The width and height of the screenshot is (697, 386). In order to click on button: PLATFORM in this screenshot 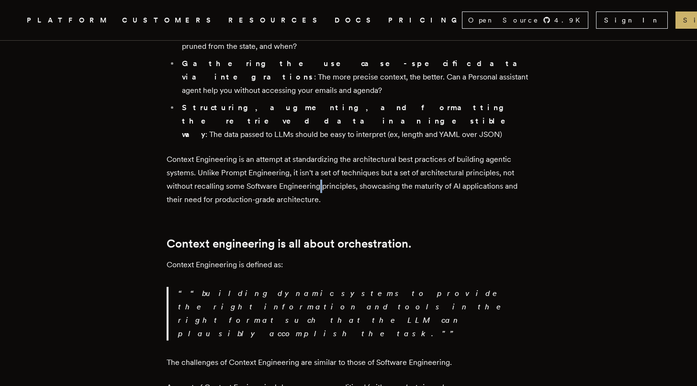, I will do `click(68, 20)`.